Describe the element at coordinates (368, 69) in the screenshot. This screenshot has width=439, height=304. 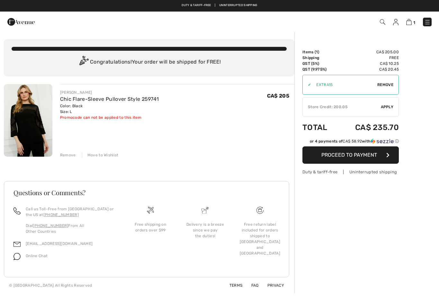
I see `td: CA$ 20.45` at that location.